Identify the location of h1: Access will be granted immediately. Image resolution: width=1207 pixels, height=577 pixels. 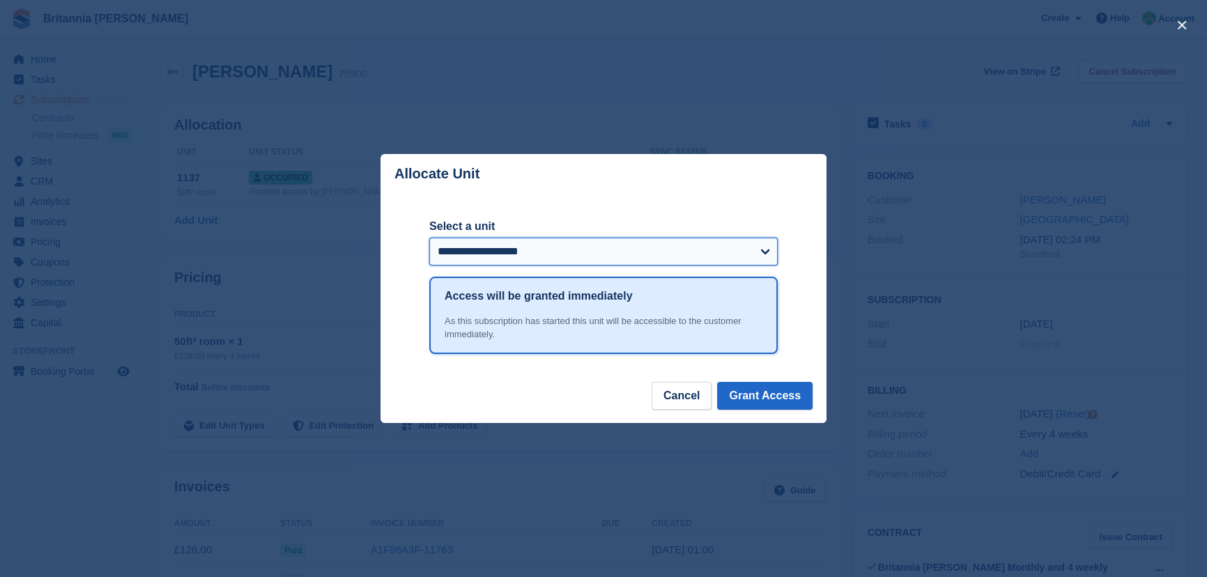
(538, 296).